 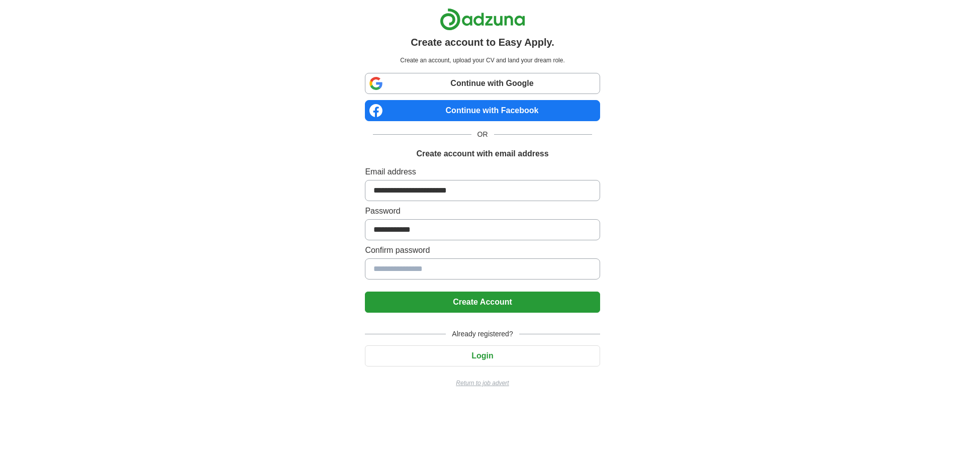 I want to click on img: Adzuna logo, so click(x=482, y=19).